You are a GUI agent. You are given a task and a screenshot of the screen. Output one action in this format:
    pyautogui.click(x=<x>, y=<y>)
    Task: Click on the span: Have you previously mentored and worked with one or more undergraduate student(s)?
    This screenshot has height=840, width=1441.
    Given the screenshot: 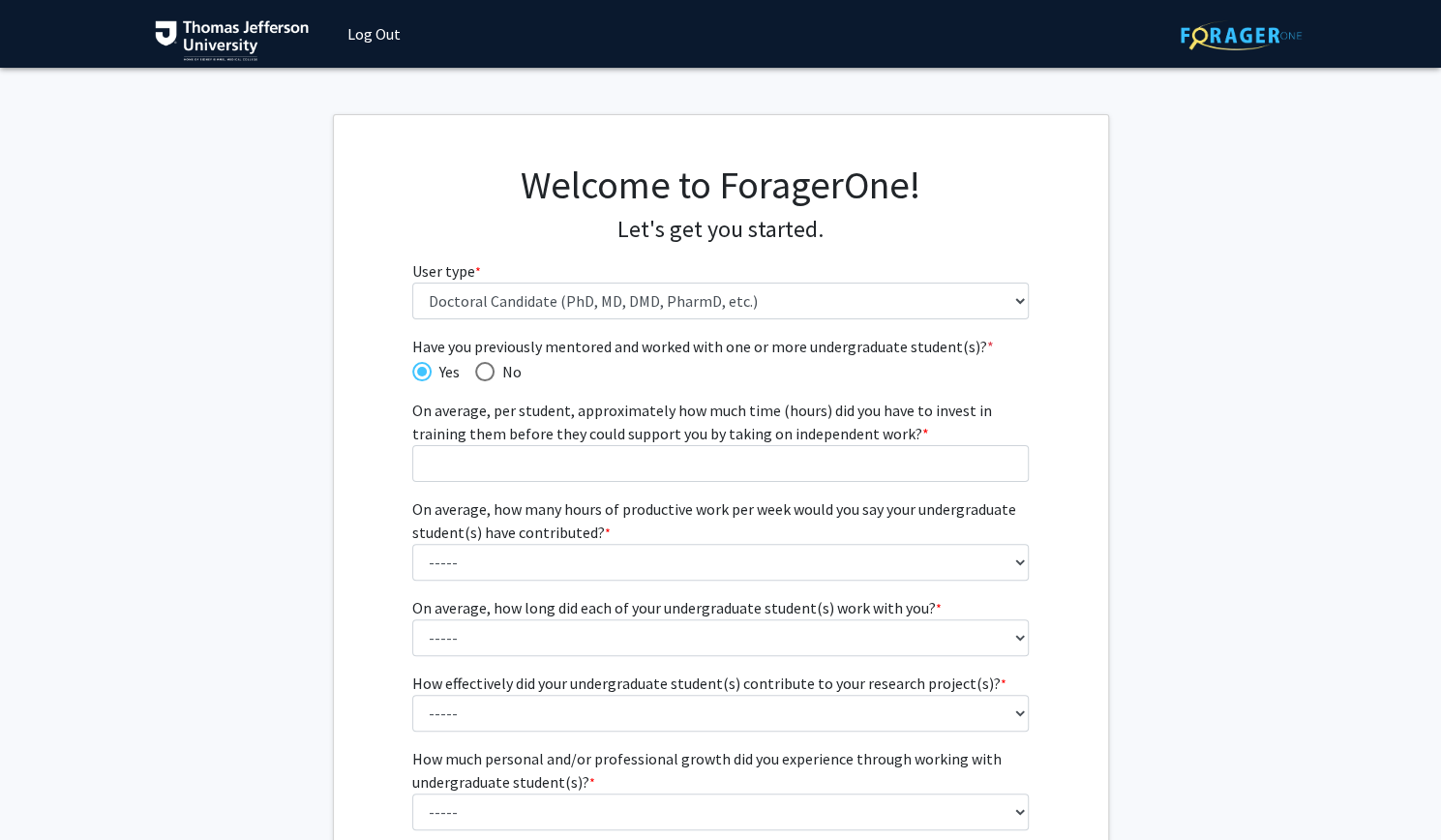 What is the action you would take?
    pyautogui.click(x=720, y=347)
    